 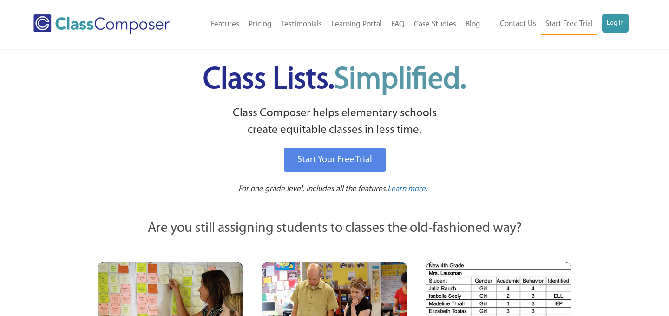 I want to click on a: Features, so click(x=225, y=25).